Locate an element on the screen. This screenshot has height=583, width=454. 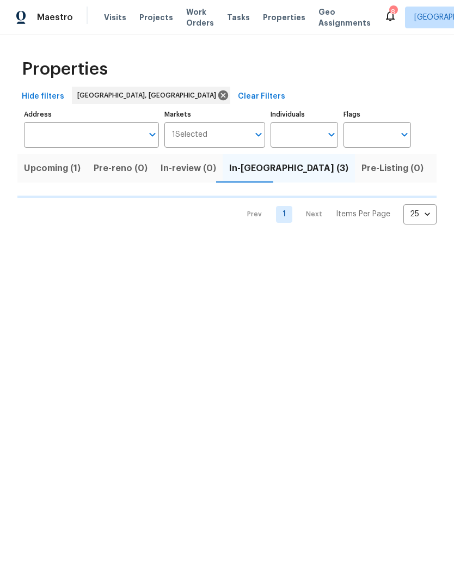
span: Pre-Listing (0) is located at coordinates (393, 168).